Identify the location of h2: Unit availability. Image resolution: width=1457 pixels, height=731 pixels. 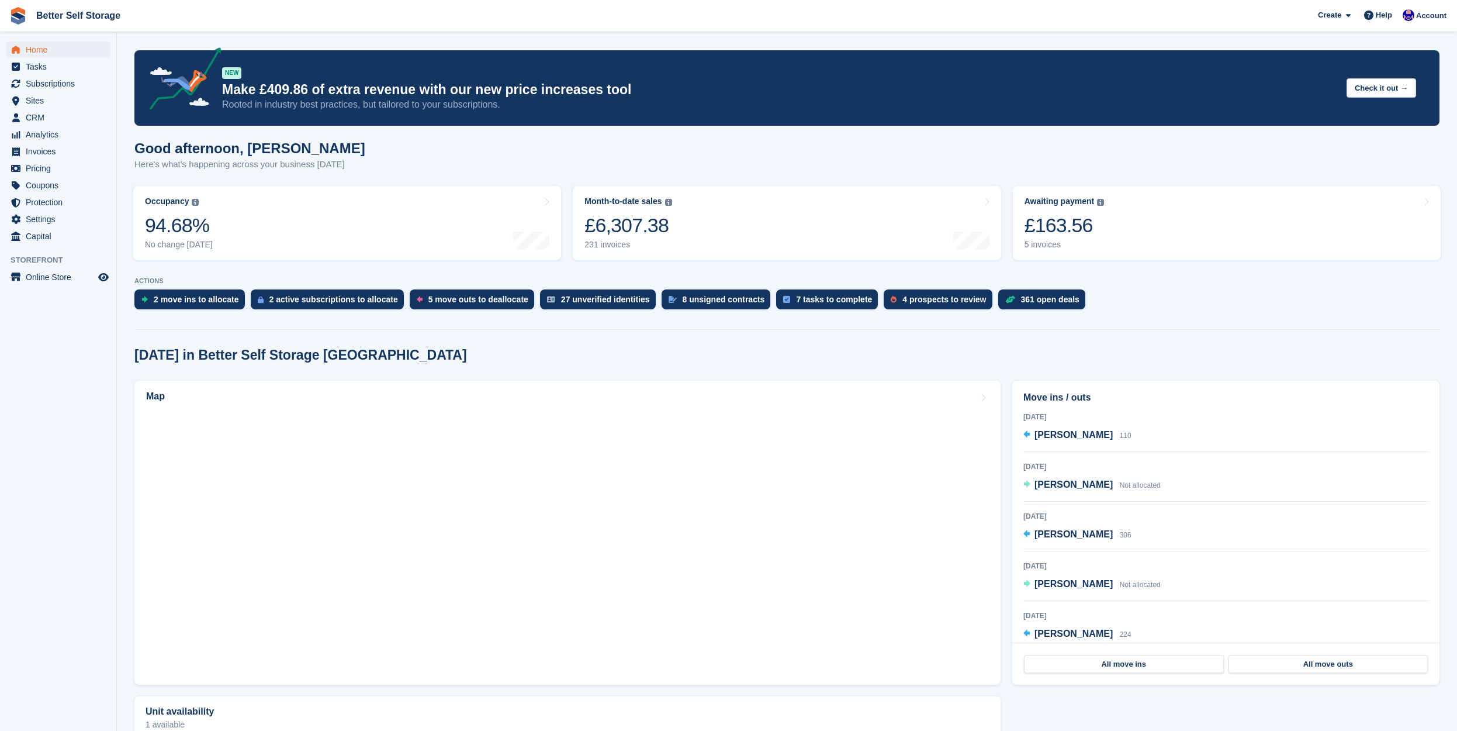
(179, 711).